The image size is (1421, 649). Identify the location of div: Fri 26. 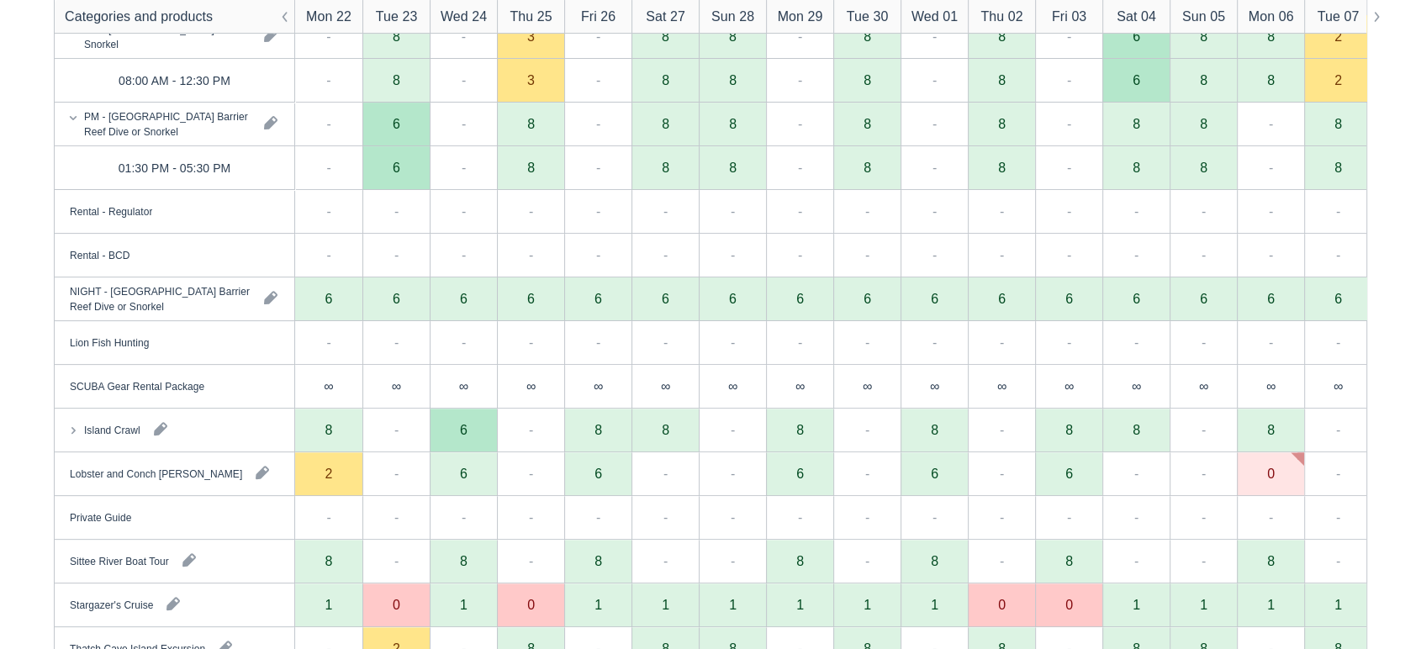
(598, 17).